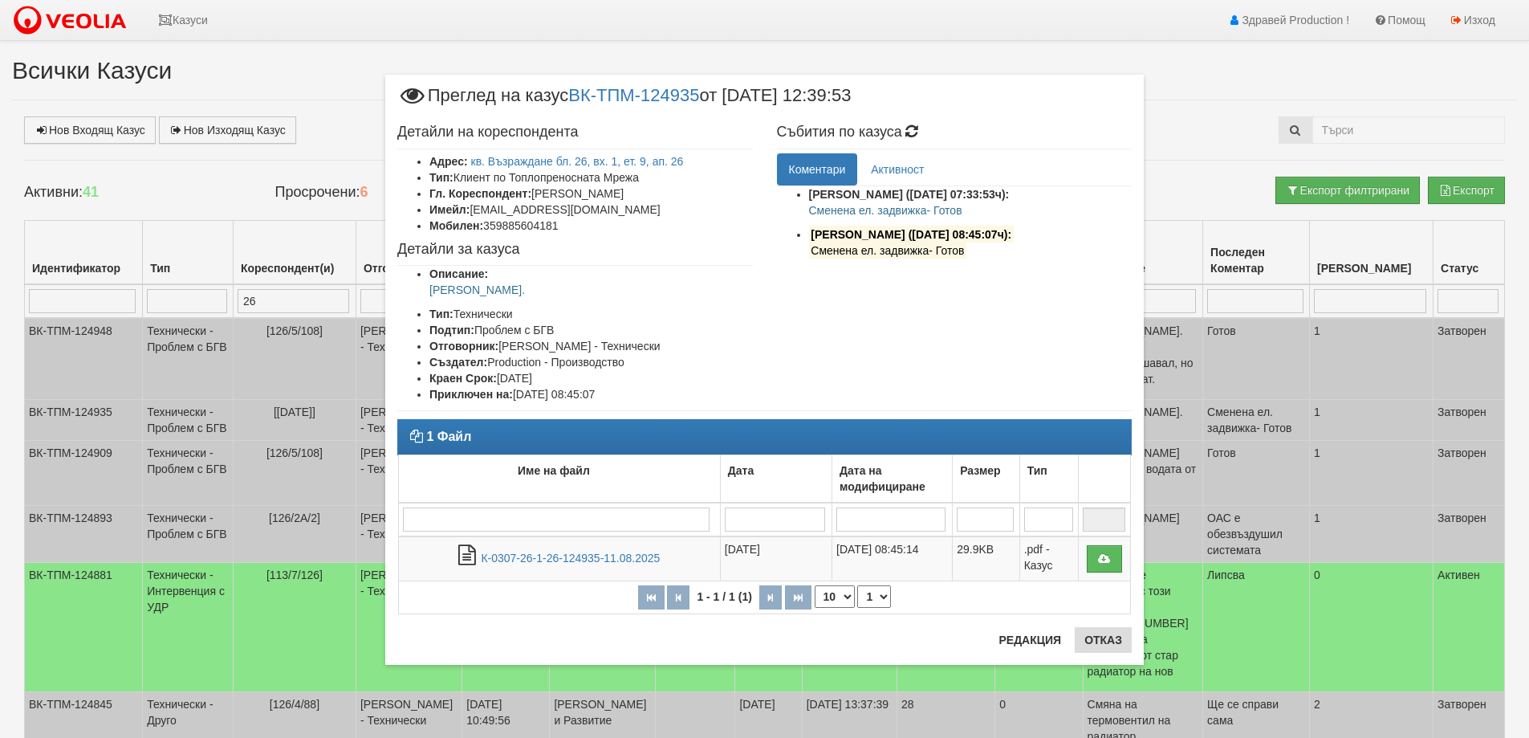 The height and width of the screenshot is (738, 1529). Describe the element at coordinates (954, 132) in the screenshot. I see `h4: Събития по казуса` at that location.